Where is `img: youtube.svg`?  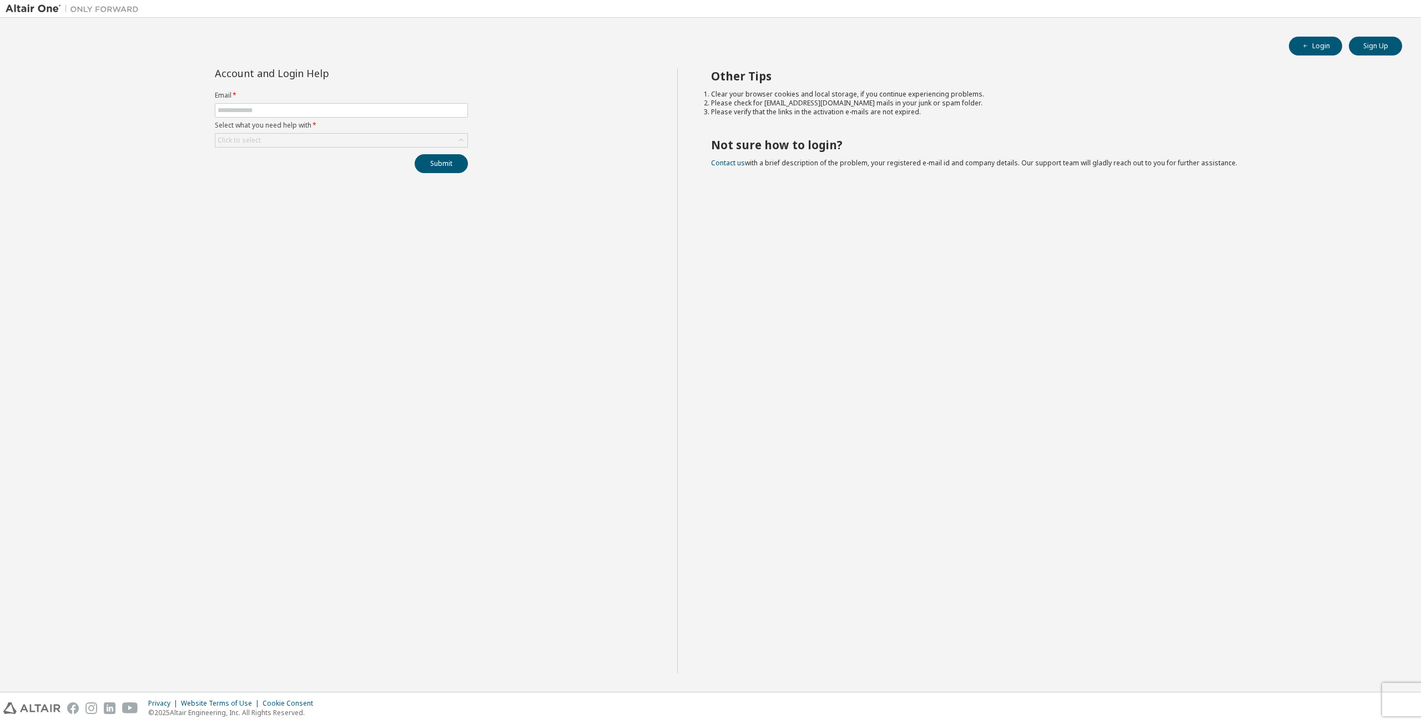
img: youtube.svg is located at coordinates (130, 708).